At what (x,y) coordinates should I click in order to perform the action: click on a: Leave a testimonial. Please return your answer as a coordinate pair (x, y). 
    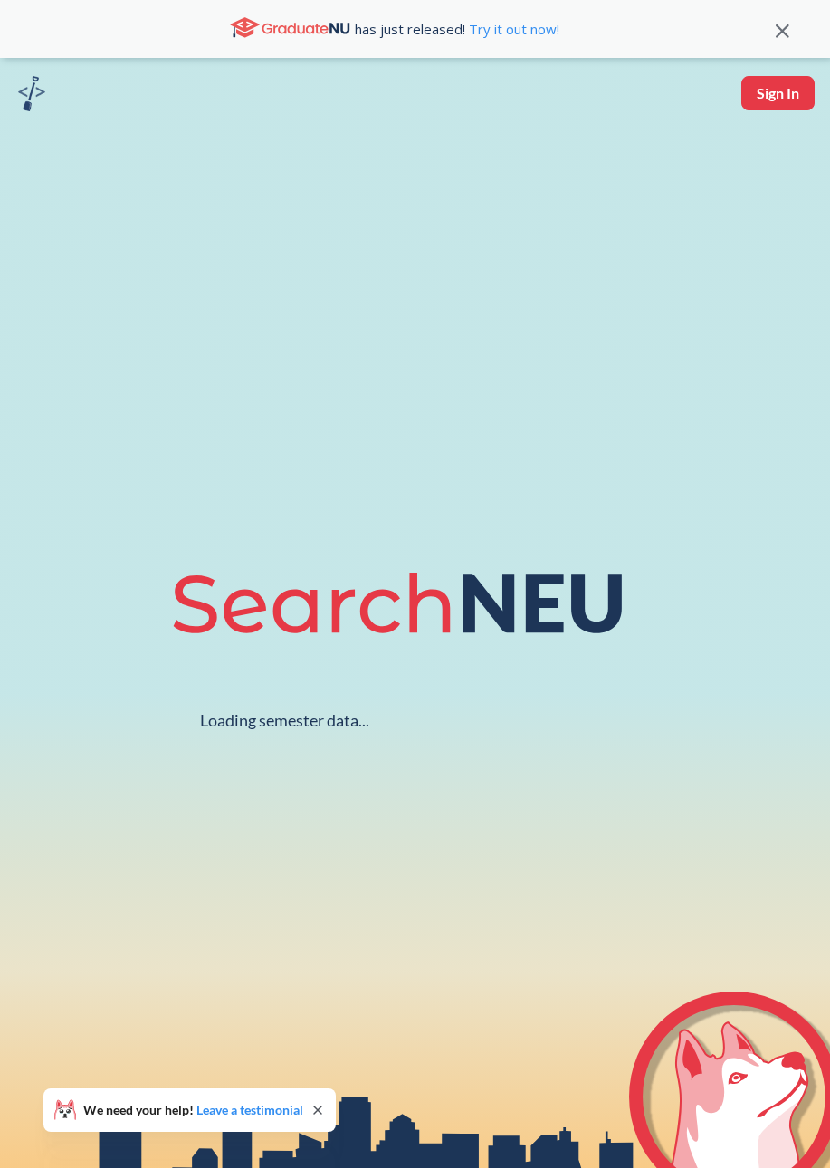
    Looking at the image, I should click on (250, 1110).